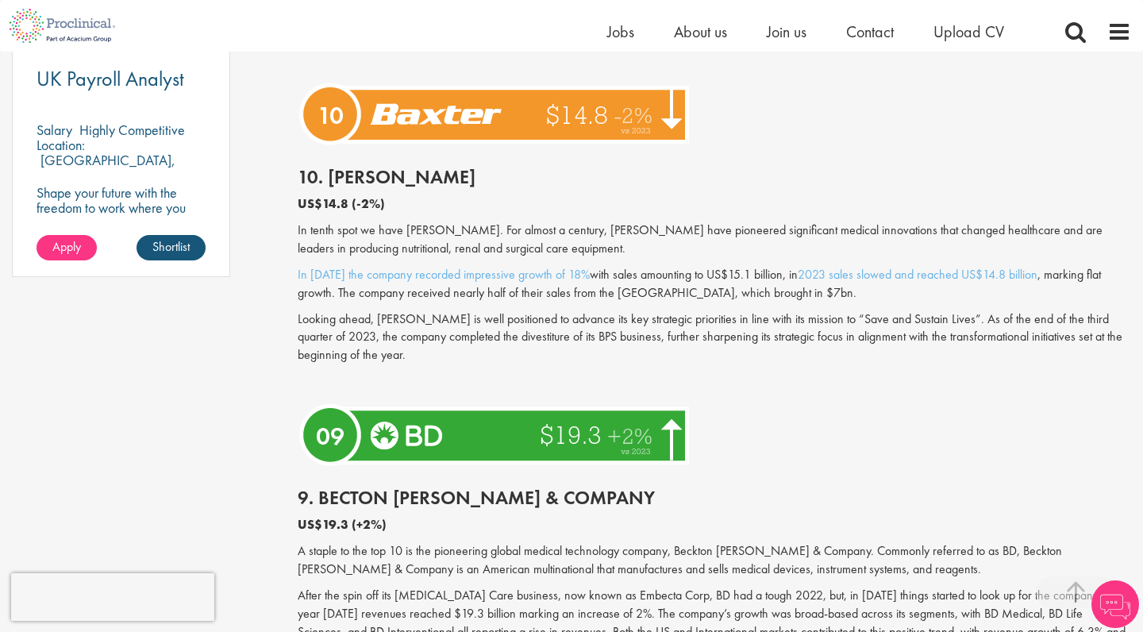  Describe the element at coordinates (621, 32) in the screenshot. I see `span: Jobs` at that location.